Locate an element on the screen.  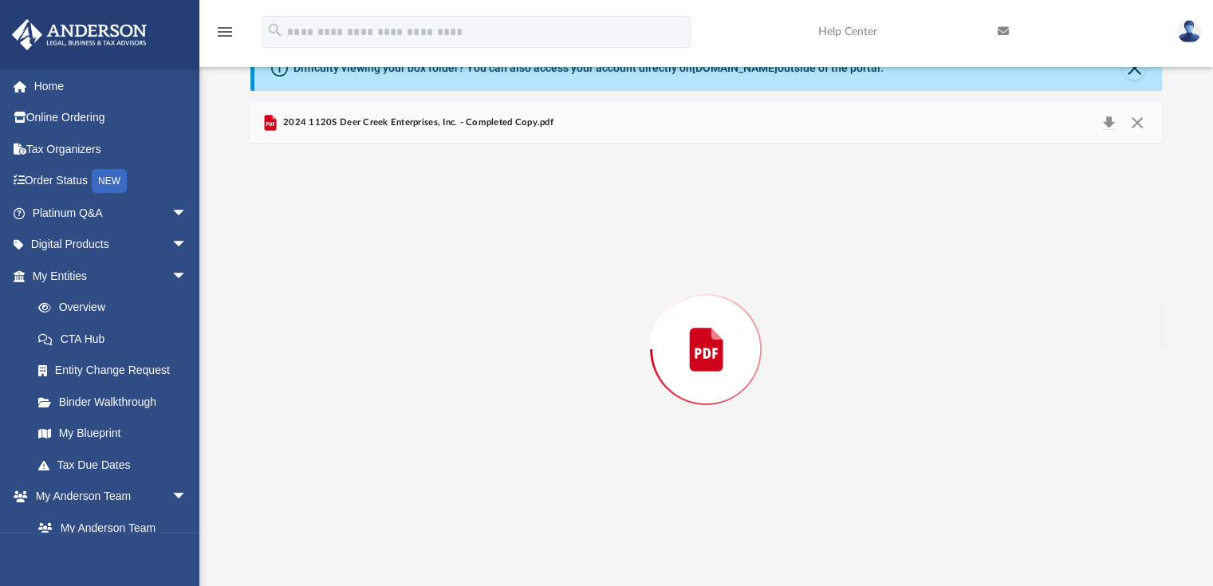
a: Tax Due Dates is located at coordinates (116, 465).